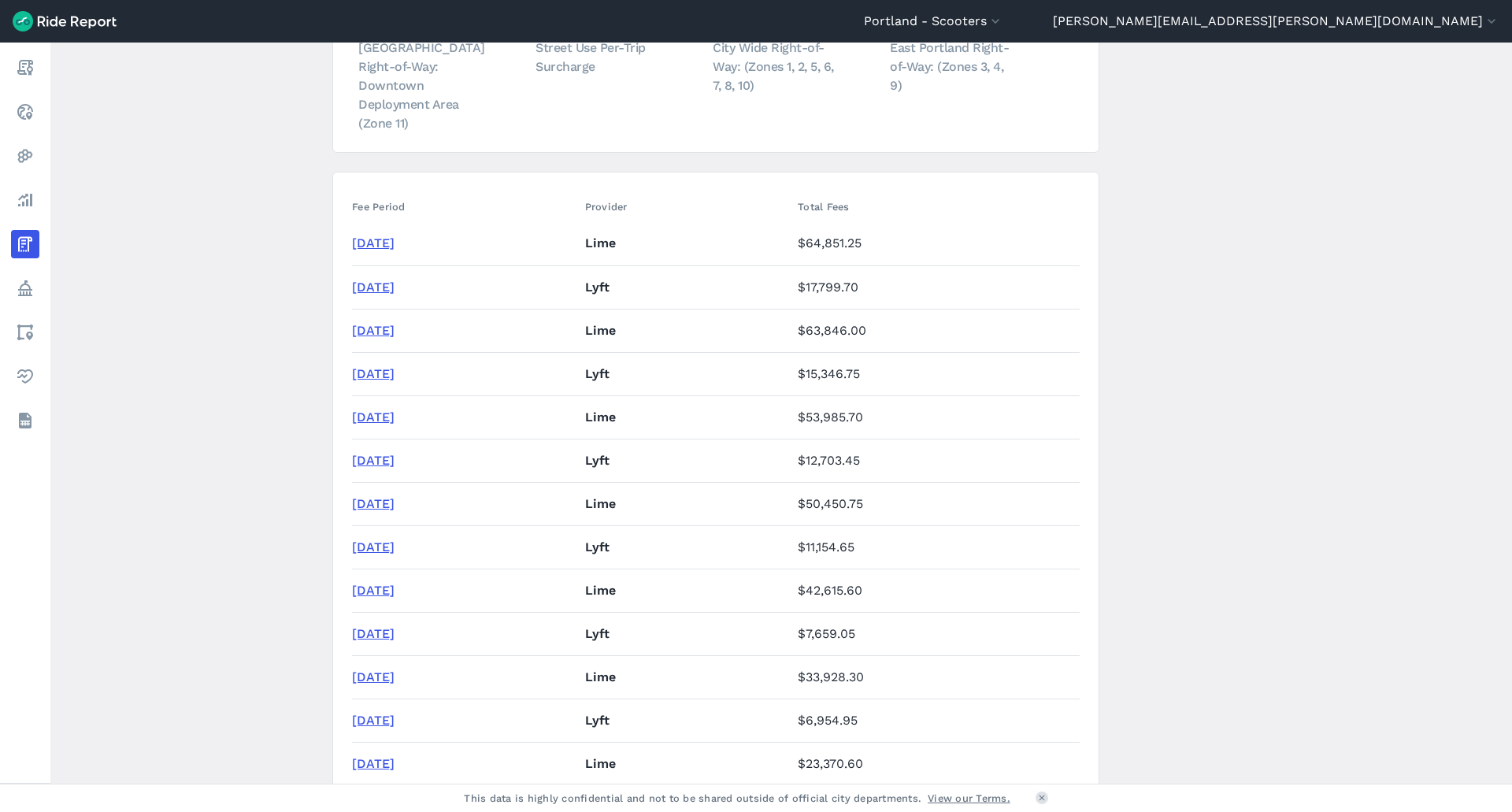  What do you see at coordinates (25, 289) in the screenshot?
I see `a: Policy` at bounding box center [25, 289].